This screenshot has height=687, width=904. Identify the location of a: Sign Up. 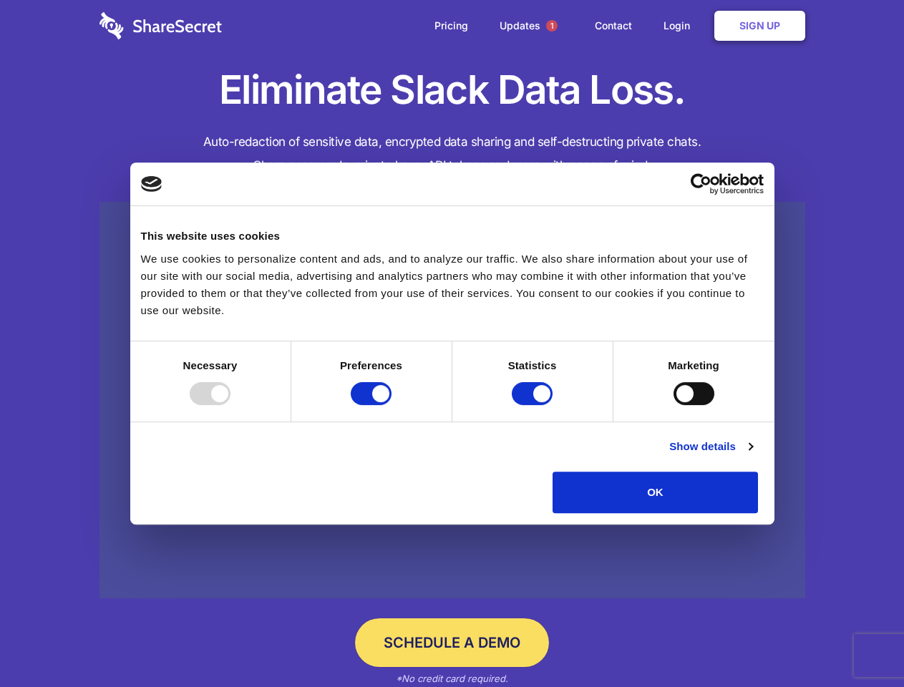
(759, 26).